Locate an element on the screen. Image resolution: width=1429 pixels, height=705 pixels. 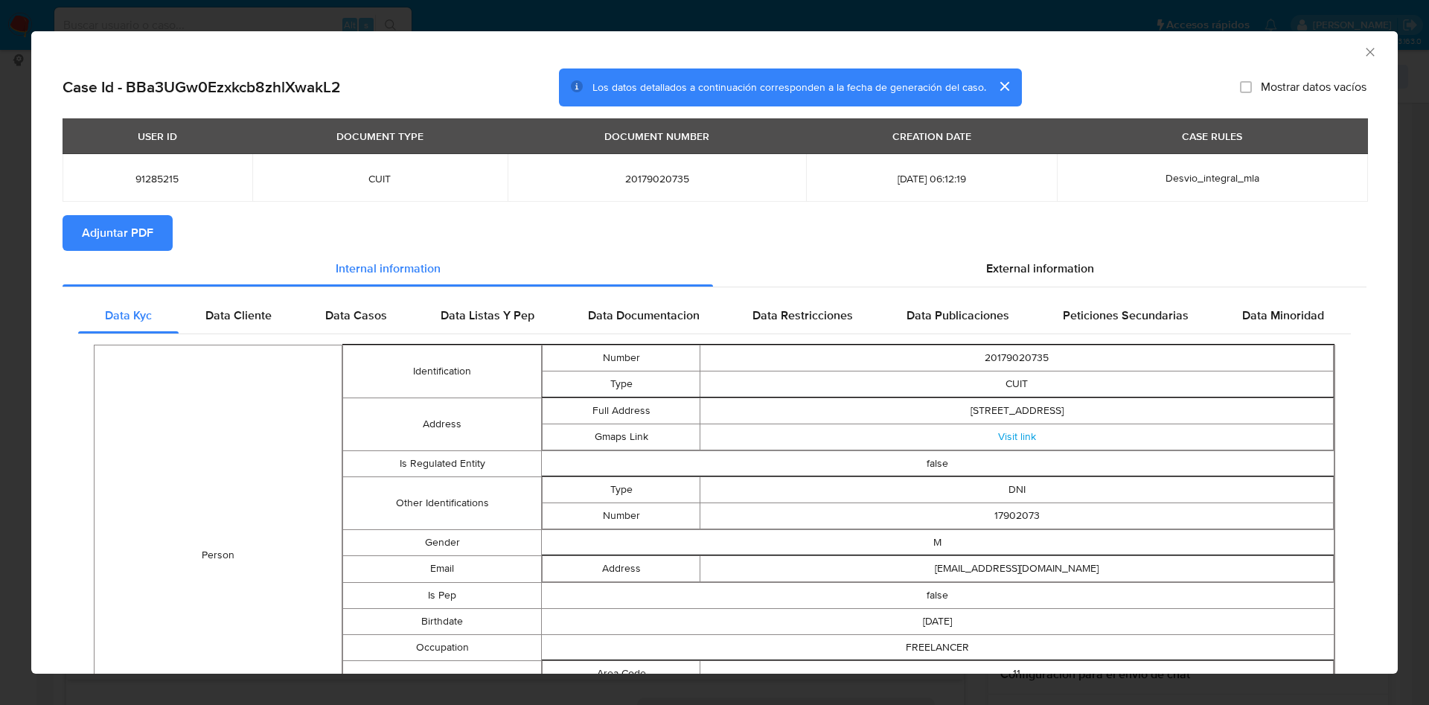
div: Detailed info is located at coordinates (715, 269).